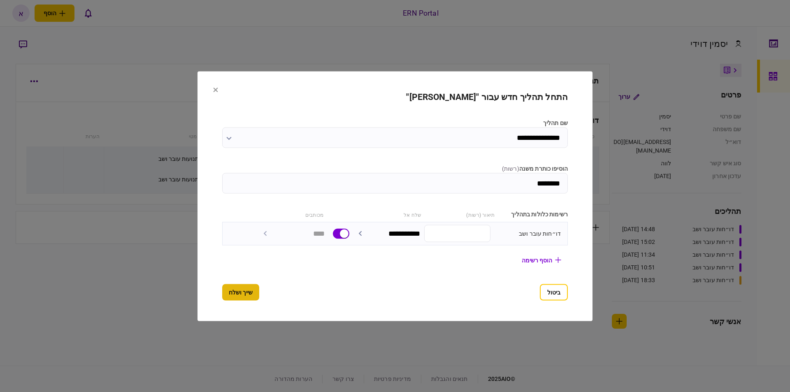  Describe the element at coordinates (289, 214) in the screenshot. I see `div: מכותבים` at that location.